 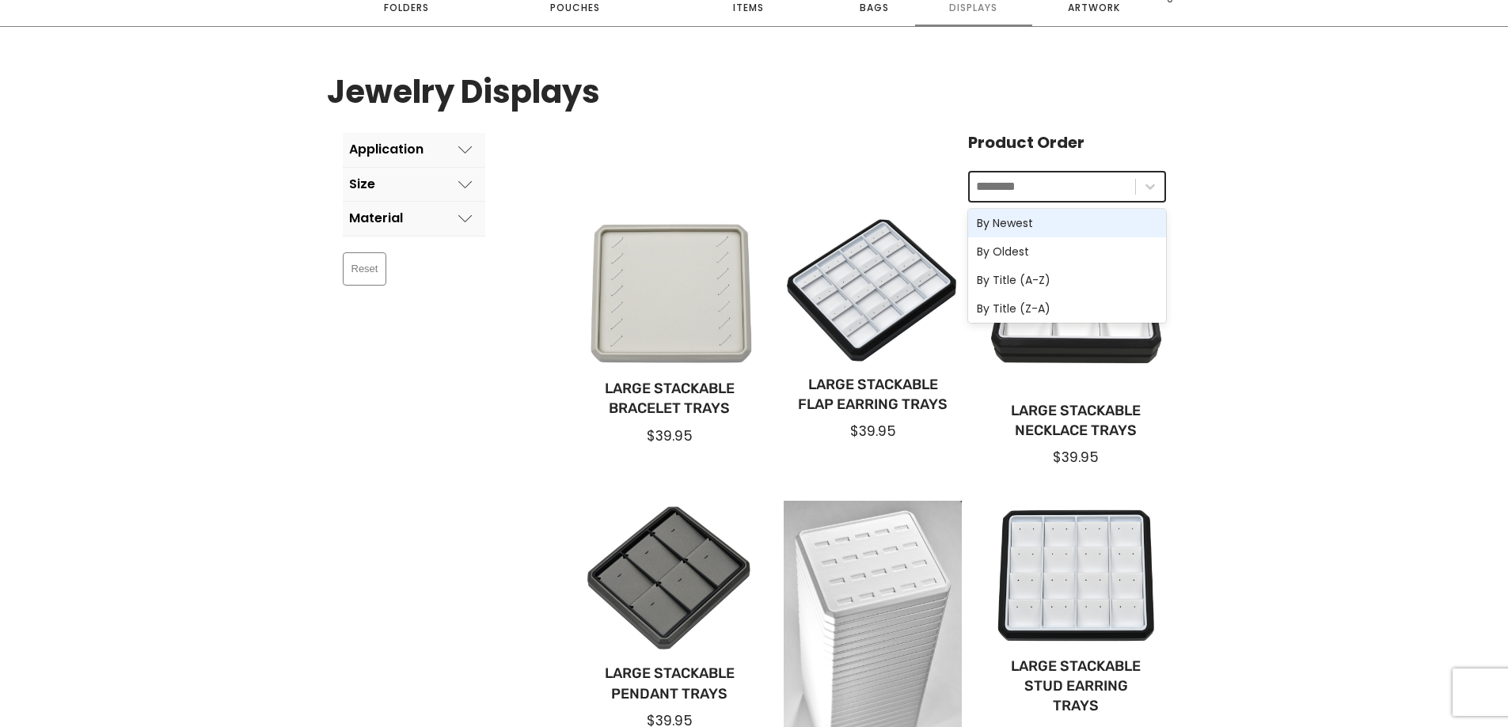 I want to click on li: By Title (Z-A), so click(x=1067, y=309).